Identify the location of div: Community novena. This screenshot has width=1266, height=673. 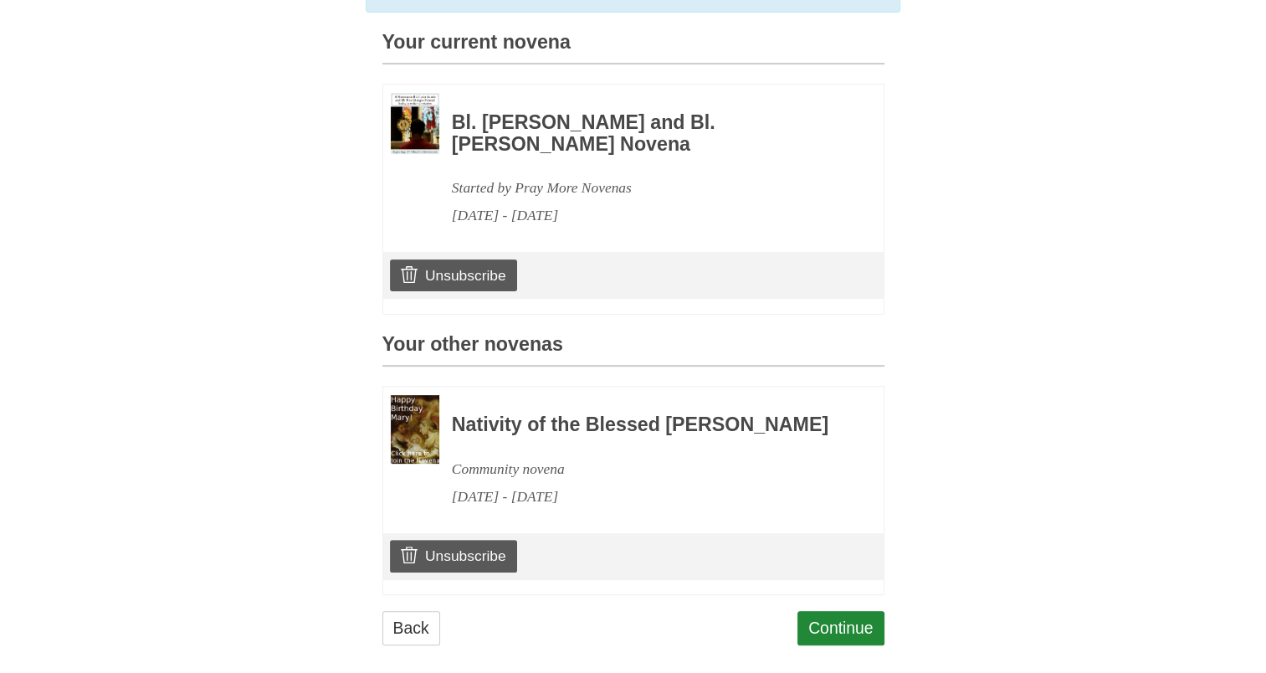
(645, 469).